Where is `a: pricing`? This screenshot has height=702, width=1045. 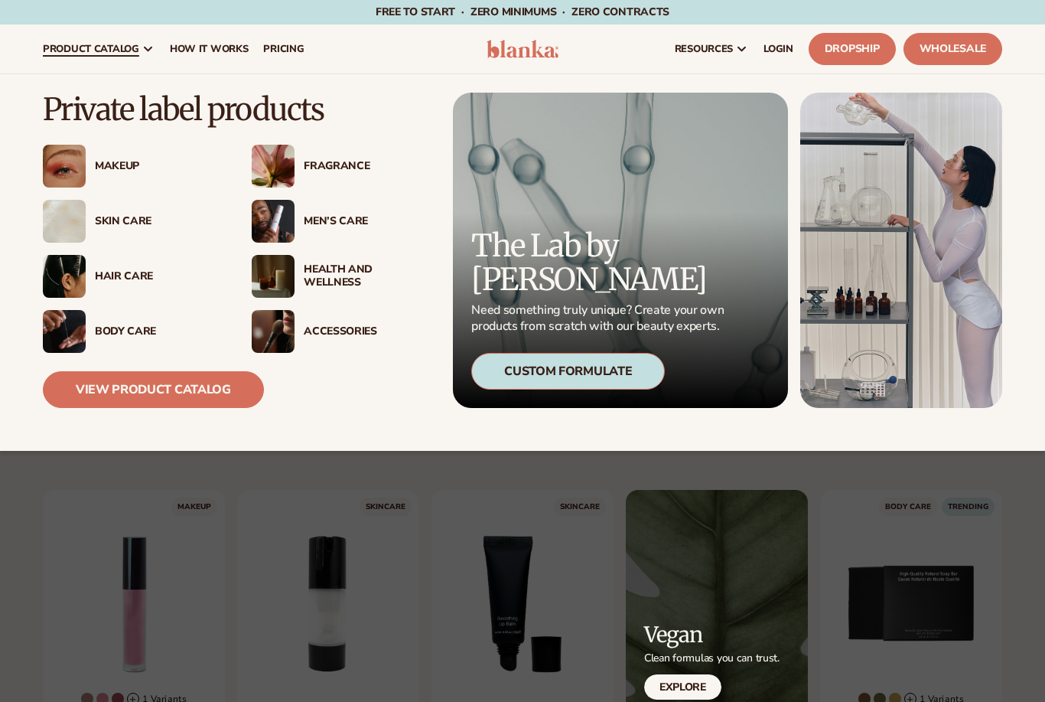
a: pricing is located at coordinates (283, 49).